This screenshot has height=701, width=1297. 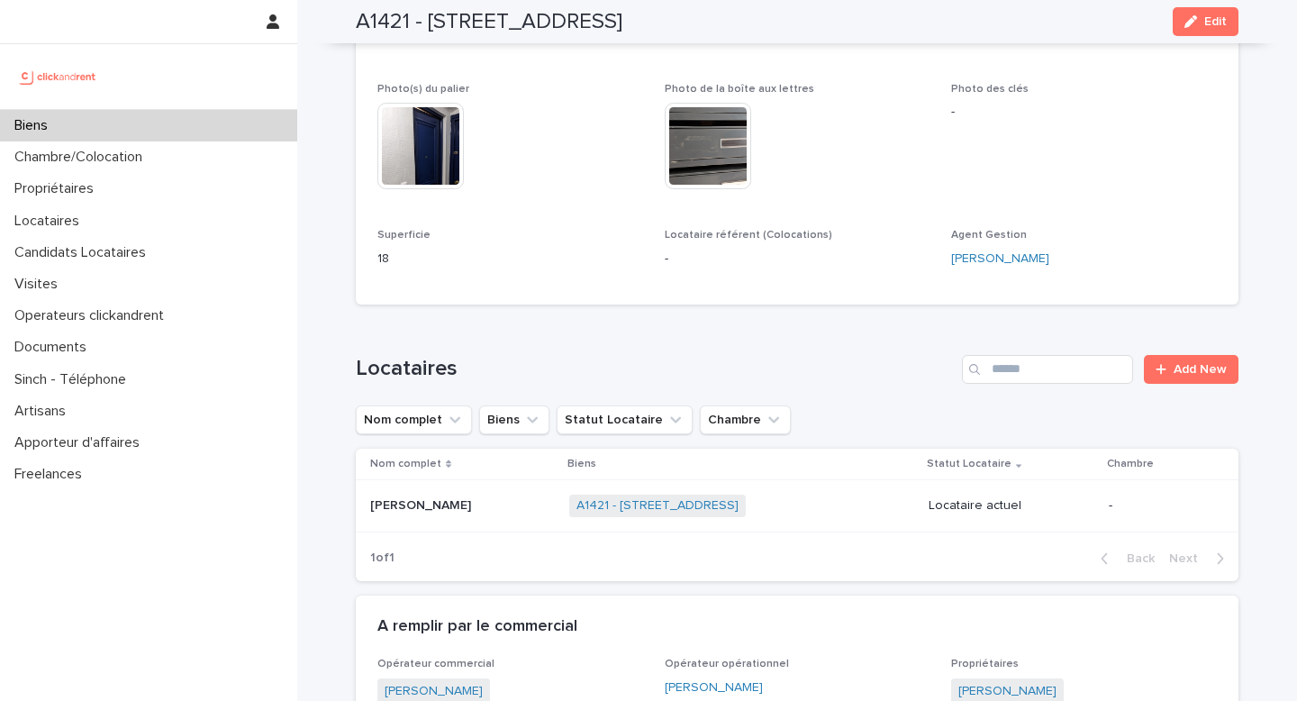 What do you see at coordinates (1189, 559) in the screenshot?
I see `span: Next` at bounding box center [1189, 559].